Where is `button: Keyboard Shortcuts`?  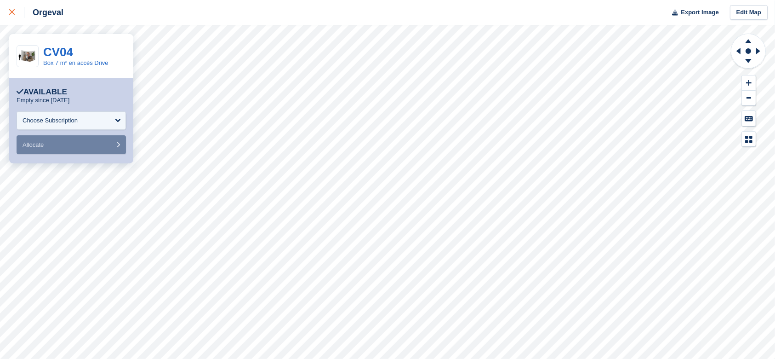 button: Keyboard Shortcuts is located at coordinates (749, 118).